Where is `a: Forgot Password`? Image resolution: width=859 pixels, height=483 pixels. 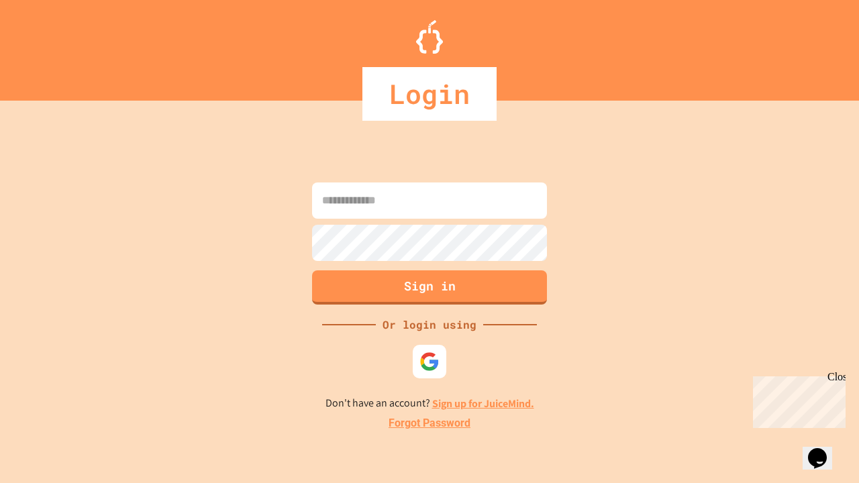 a: Forgot Password is located at coordinates (429, 423).